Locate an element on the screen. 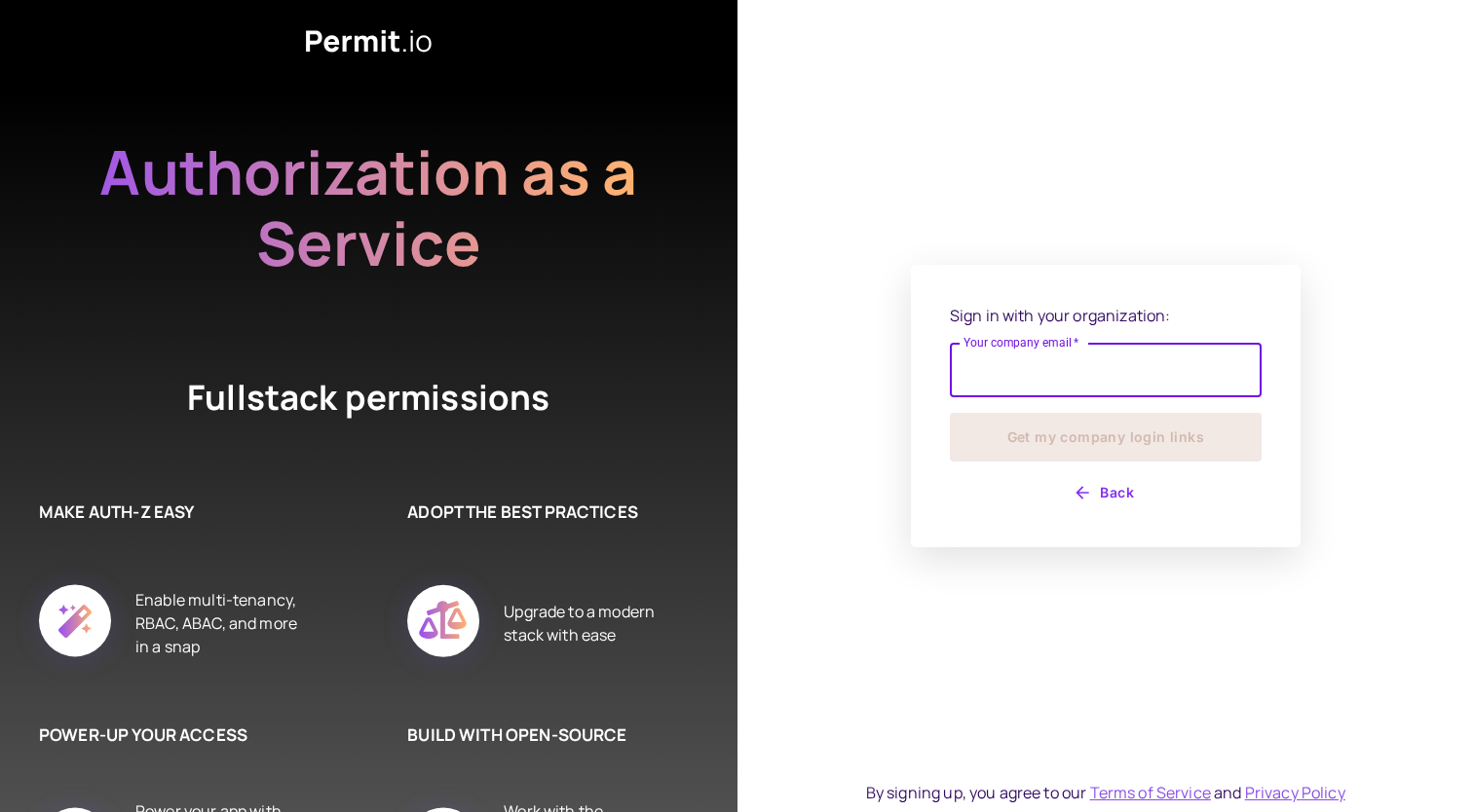 The height and width of the screenshot is (812, 1474). h2: Authorization as a Service is located at coordinates (369, 208).